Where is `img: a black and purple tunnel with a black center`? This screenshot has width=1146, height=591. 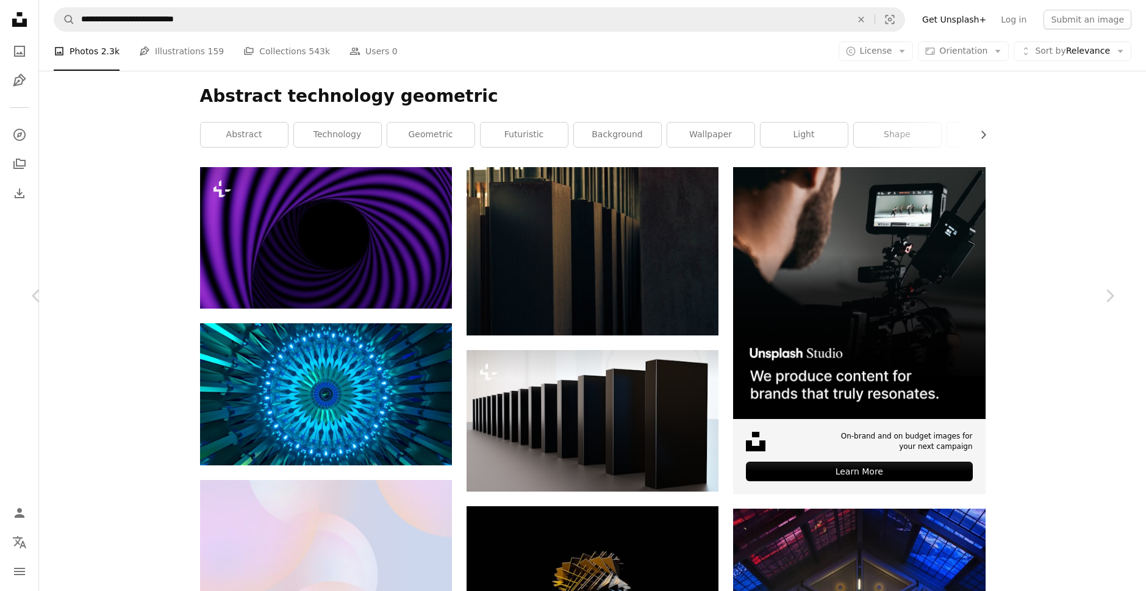 img: a black and purple tunnel with a black center is located at coordinates (326, 238).